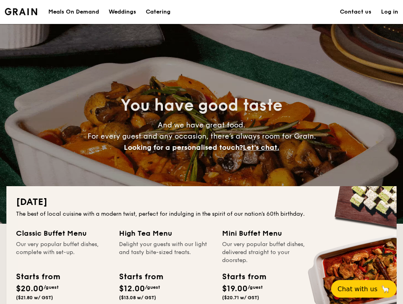  What do you see at coordinates (21, 12) in the screenshot?
I see `a: Logotype` at bounding box center [21, 12].